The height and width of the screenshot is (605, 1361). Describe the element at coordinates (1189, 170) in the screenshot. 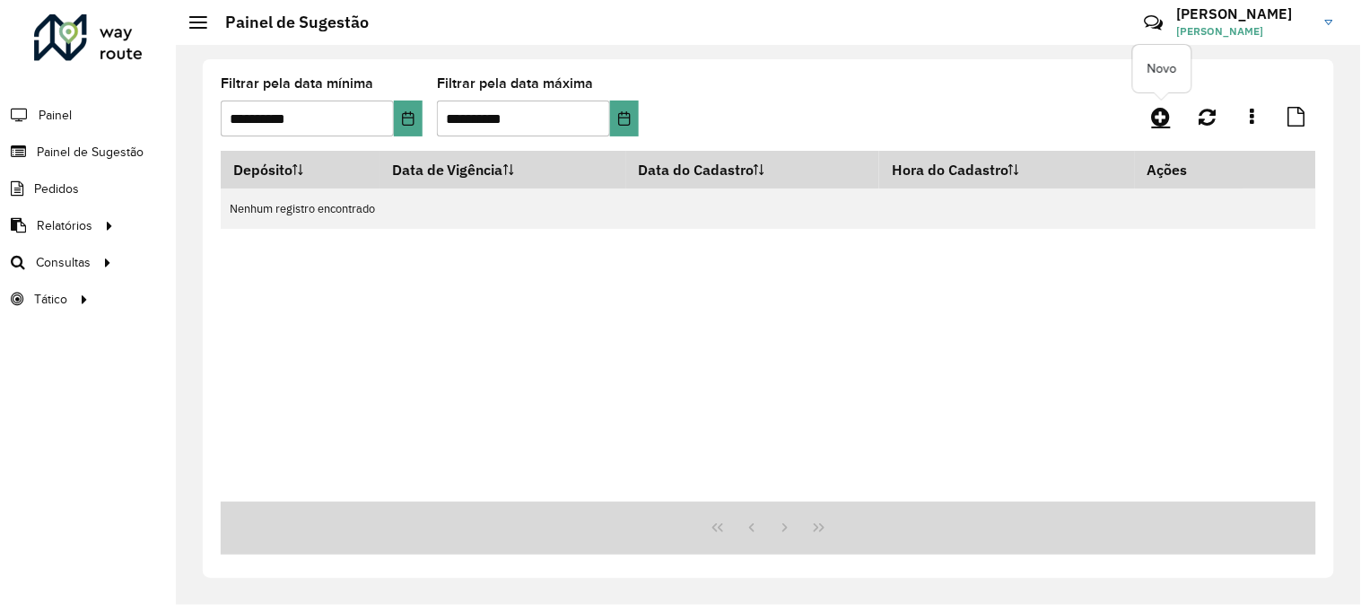

I see `th: Ações` at that location.